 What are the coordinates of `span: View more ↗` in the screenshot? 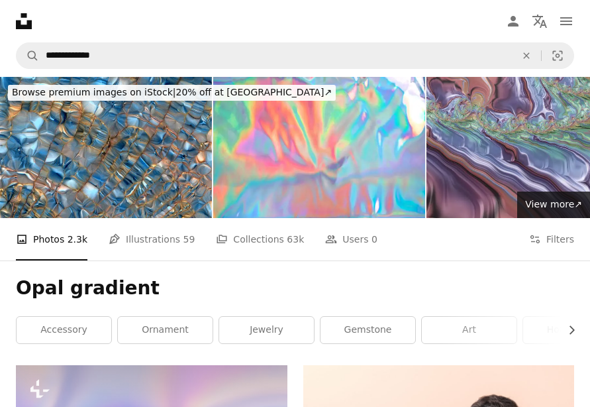 It's located at (554, 204).